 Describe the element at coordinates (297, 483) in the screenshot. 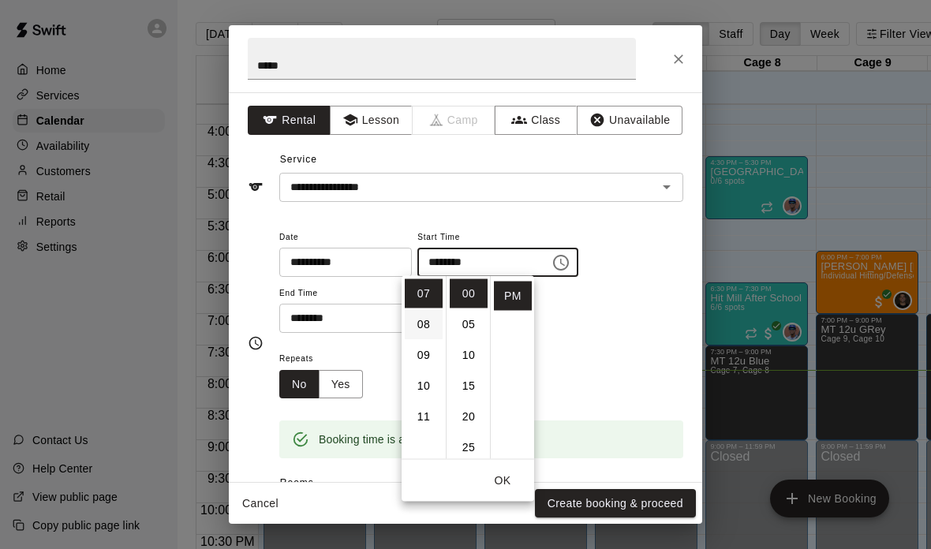

I see `span: Rooms` at that location.